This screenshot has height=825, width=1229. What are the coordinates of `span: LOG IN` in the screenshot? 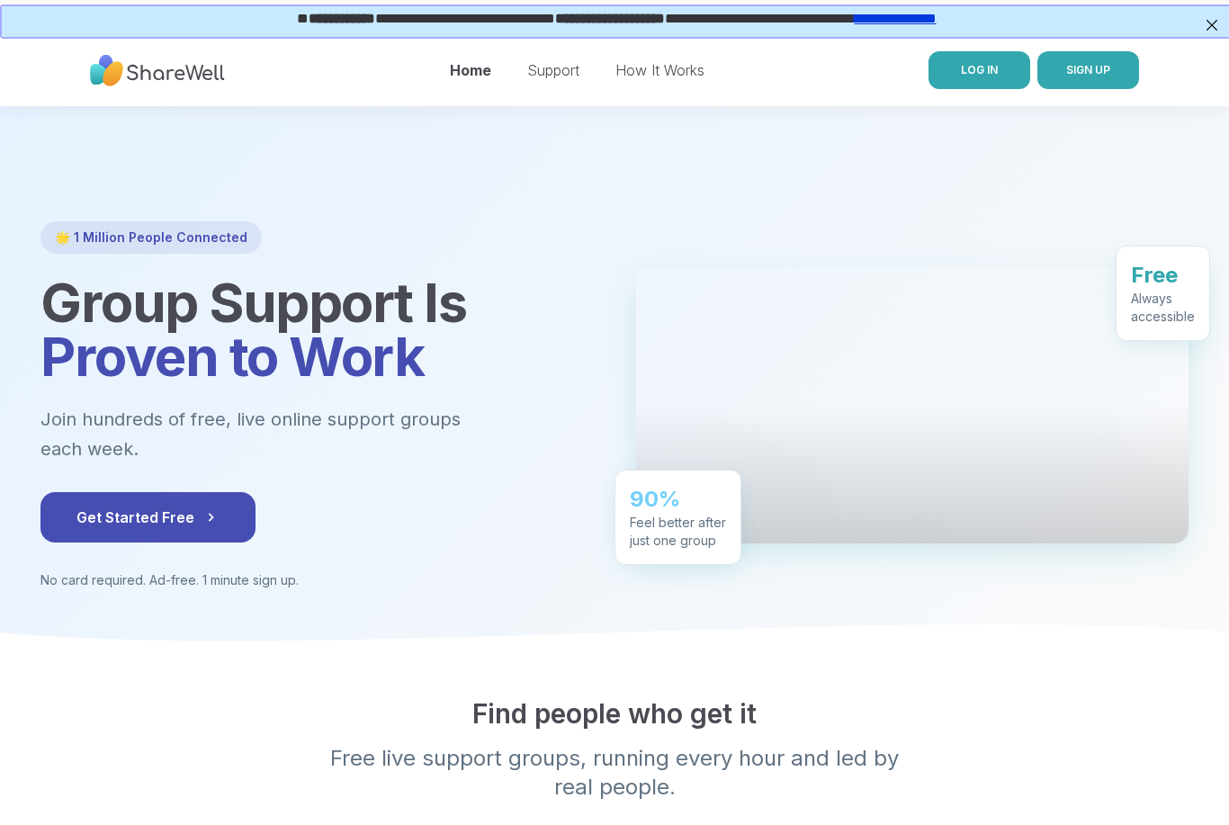 It's located at (979, 69).